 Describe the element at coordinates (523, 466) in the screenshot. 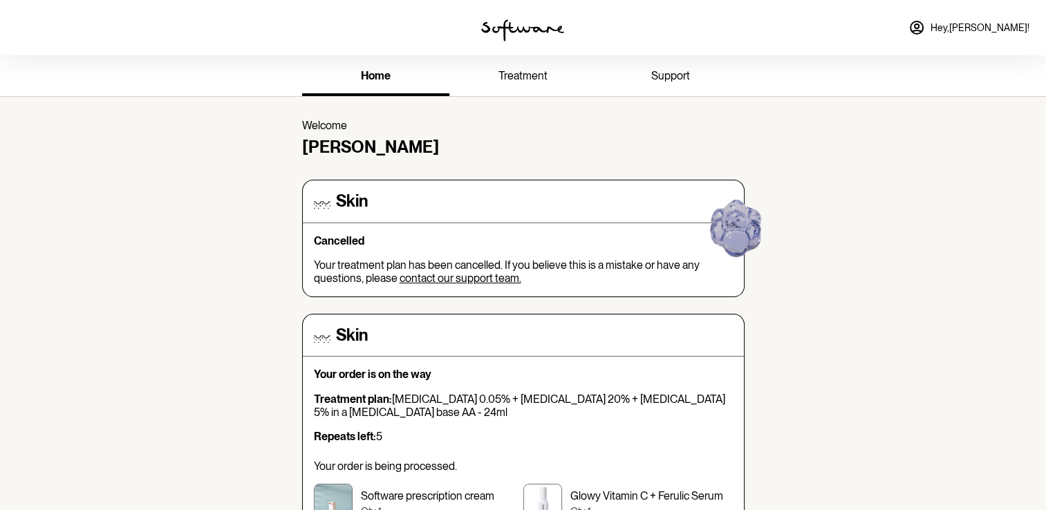

I see `p: Your order is being processed.` at that location.